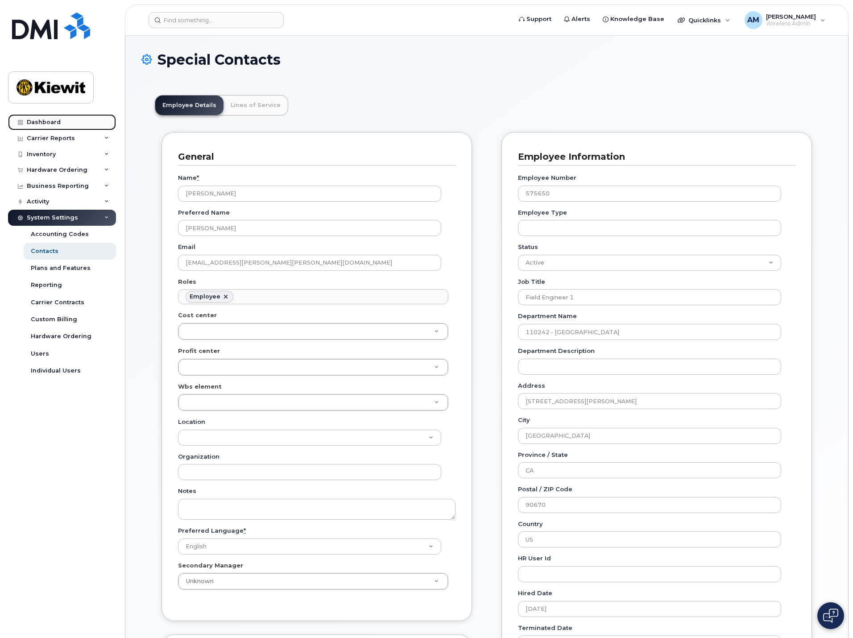 Image resolution: width=853 pixels, height=638 pixels. Describe the element at coordinates (543, 454) in the screenshot. I see `label: Province / State` at that location.